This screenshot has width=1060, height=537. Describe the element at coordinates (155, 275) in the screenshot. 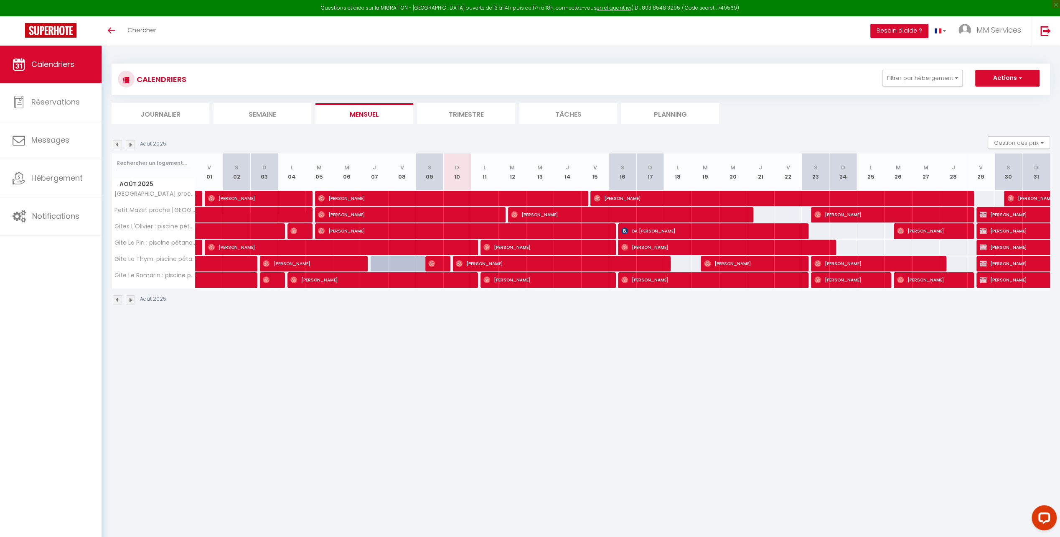

I see `span: Gite Le Romarin : piscine pétanque / 3 personnes` at that location.